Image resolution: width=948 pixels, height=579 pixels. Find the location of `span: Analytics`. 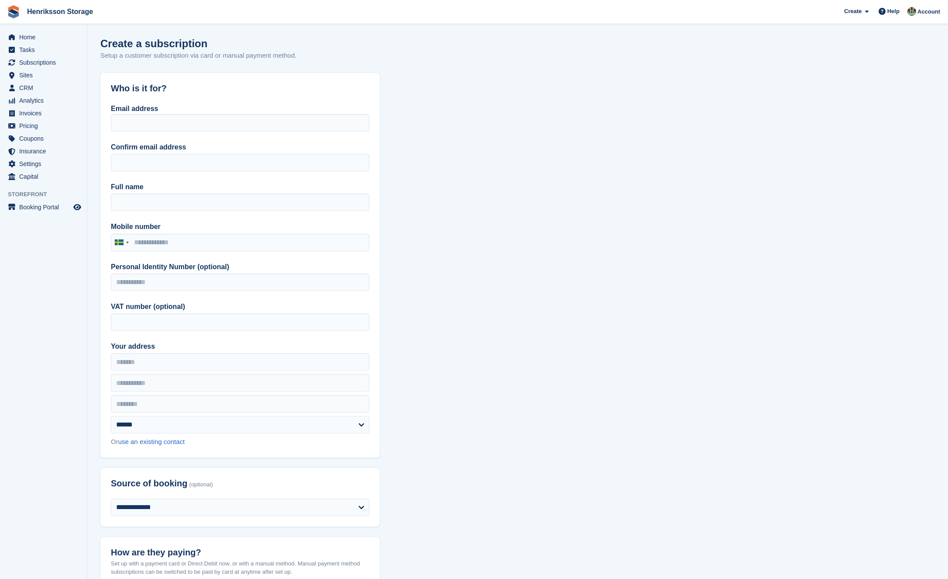

span: Analytics is located at coordinates (45, 100).